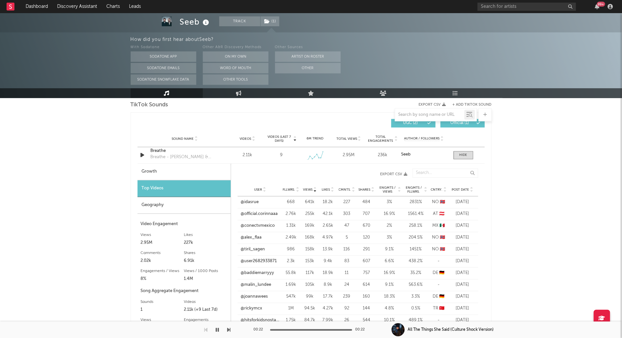 The image size is (622, 338). I want to click on div: 438.2 %, so click(416, 262).